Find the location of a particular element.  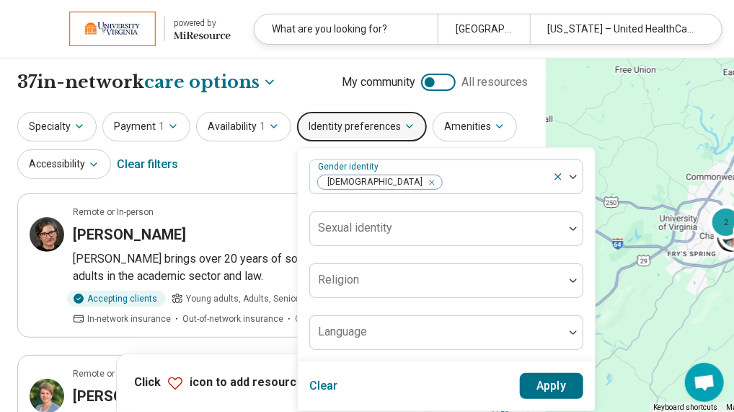

button: Payment1 is located at coordinates (146, 126).